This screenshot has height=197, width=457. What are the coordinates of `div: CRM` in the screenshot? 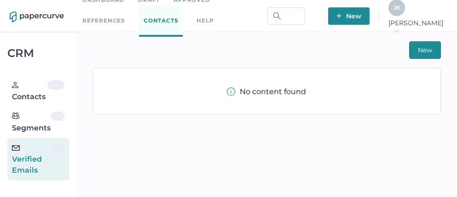 It's located at (38, 53).